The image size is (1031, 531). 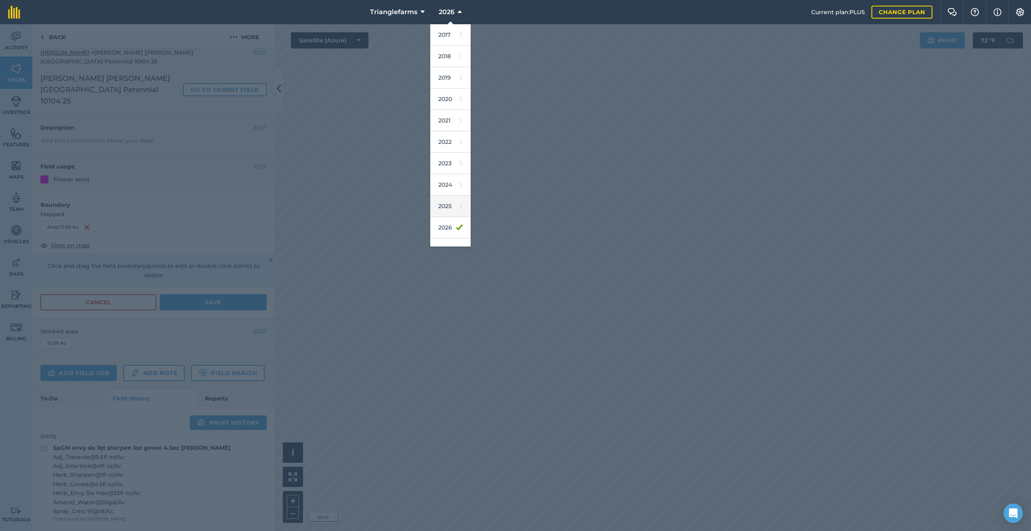 I want to click on span: Trianglefarms, so click(x=394, y=12).